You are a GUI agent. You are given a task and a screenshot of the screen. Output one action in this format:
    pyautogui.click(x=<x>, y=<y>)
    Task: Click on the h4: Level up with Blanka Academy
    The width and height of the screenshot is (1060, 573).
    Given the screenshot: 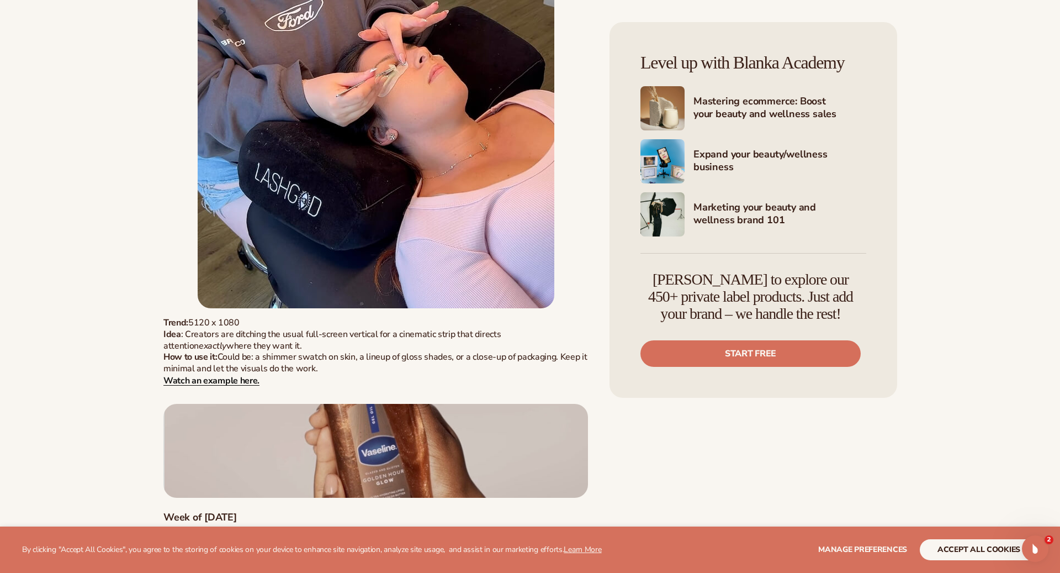 What is the action you would take?
    pyautogui.click(x=753, y=62)
    